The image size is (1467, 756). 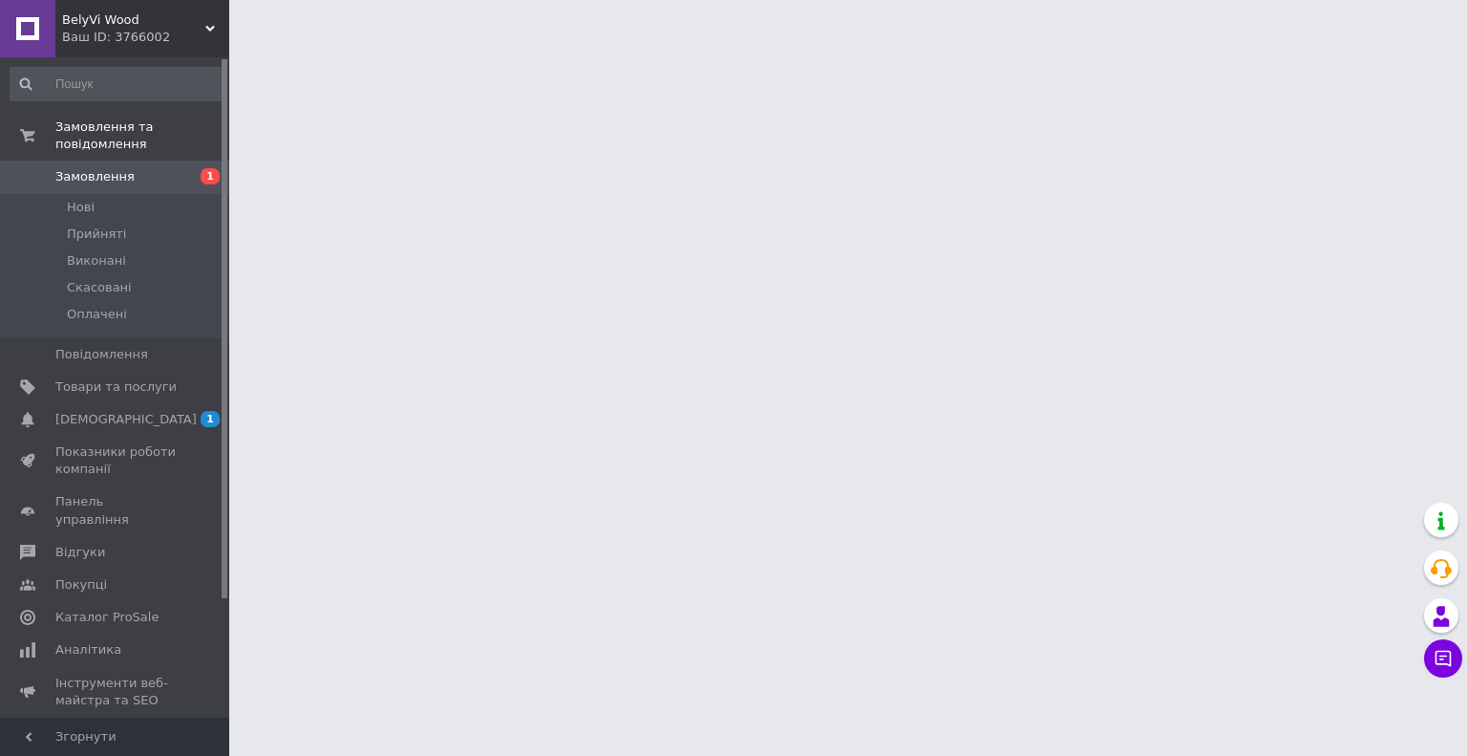 What do you see at coordinates (88, 650) in the screenshot?
I see `span: Аналітика` at bounding box center [88, 650].